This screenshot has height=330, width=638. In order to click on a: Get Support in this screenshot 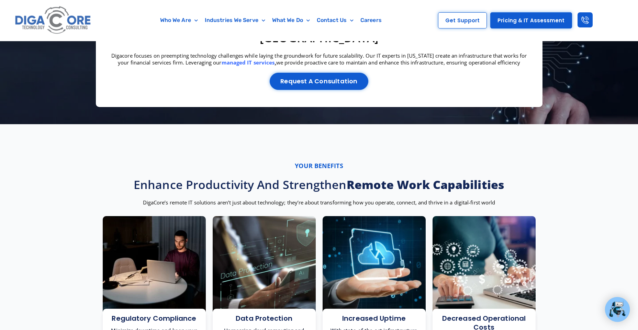, I will do `click(462, 20)`.